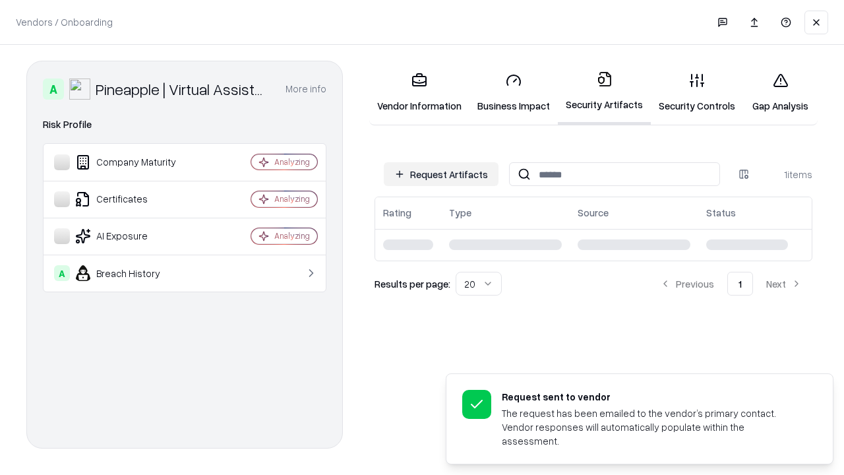 This screenshot has width=844, height=475. Describe the element at coordinates (460, 212) in the screenshot. I see `div: Type` at that location.